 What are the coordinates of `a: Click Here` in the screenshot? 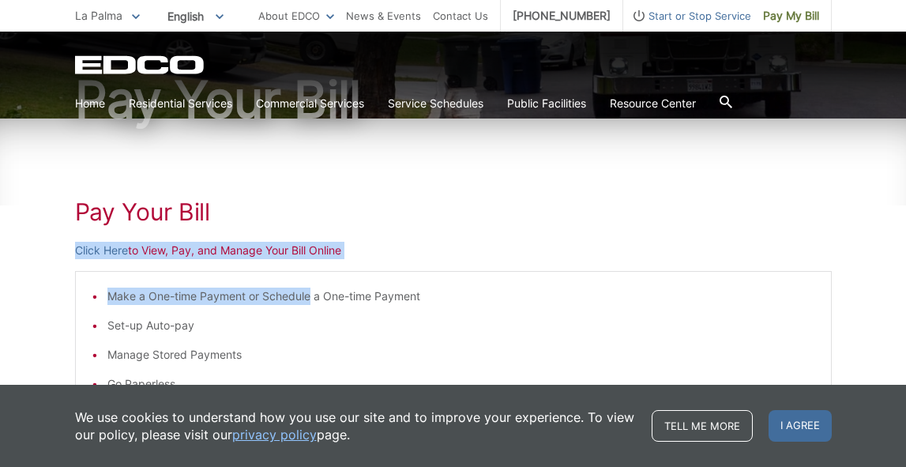 It's located at (101, 250).